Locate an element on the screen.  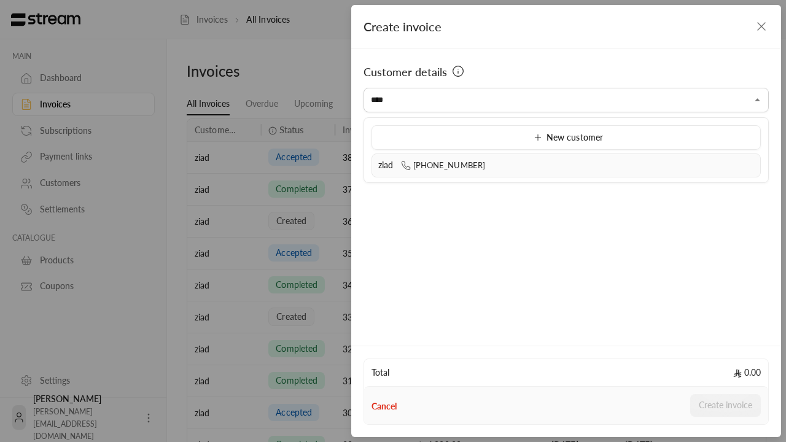
span: Customer details is located at coordinates (405, 72).